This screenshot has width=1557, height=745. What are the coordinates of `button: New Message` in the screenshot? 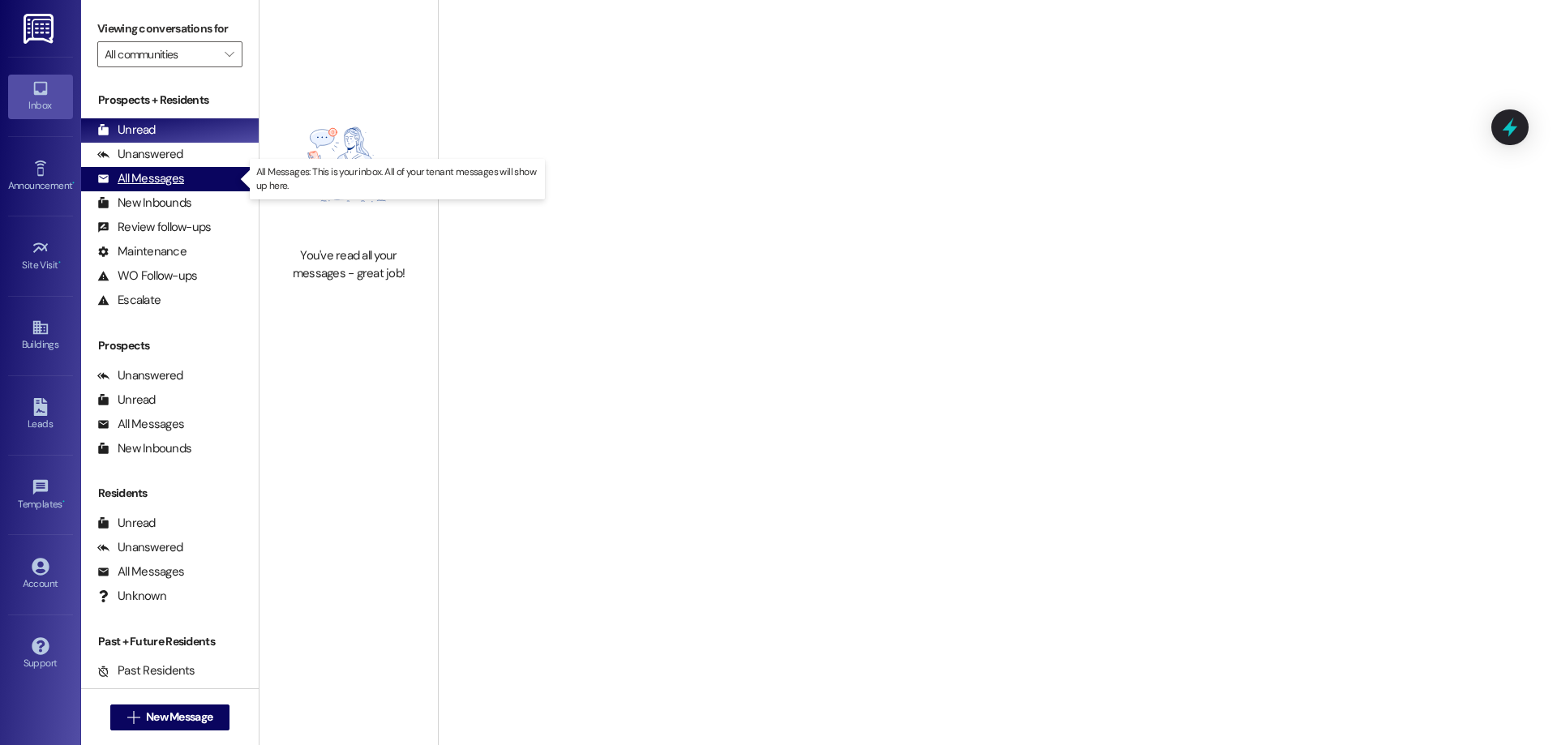 It's located at (170, 718).